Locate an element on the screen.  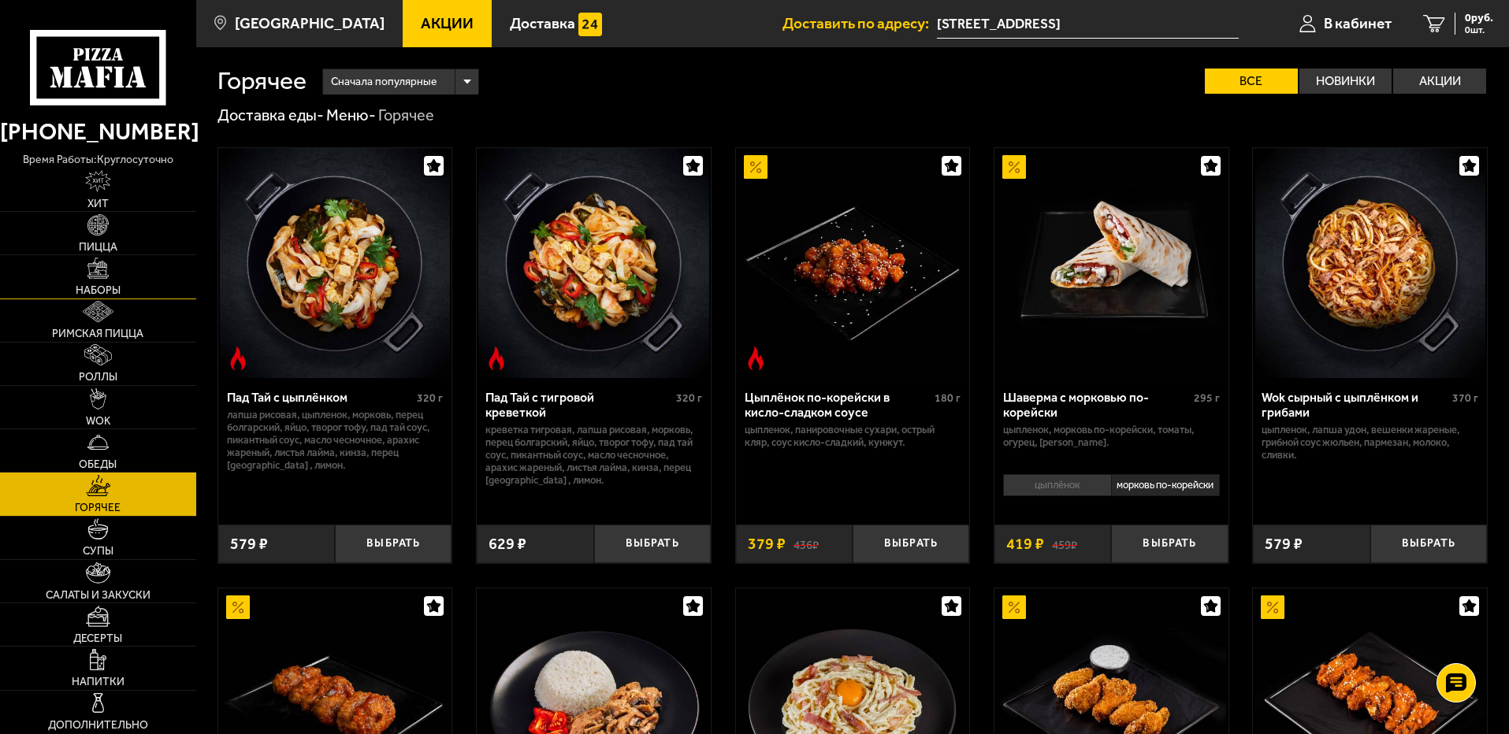
a: АкционныйШаверма с морковью по-корейски is located at coordinates (1111, 263).